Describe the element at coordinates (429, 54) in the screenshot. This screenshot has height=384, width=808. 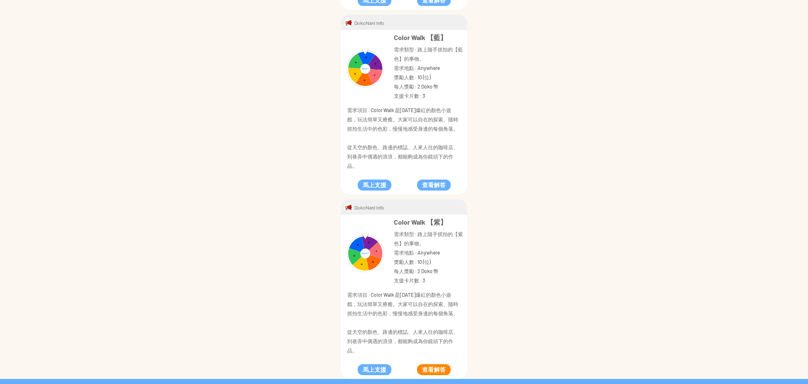
I see `p: 需求類型 : 路上隨手抓拍的【藍色】的事物。` at that location.